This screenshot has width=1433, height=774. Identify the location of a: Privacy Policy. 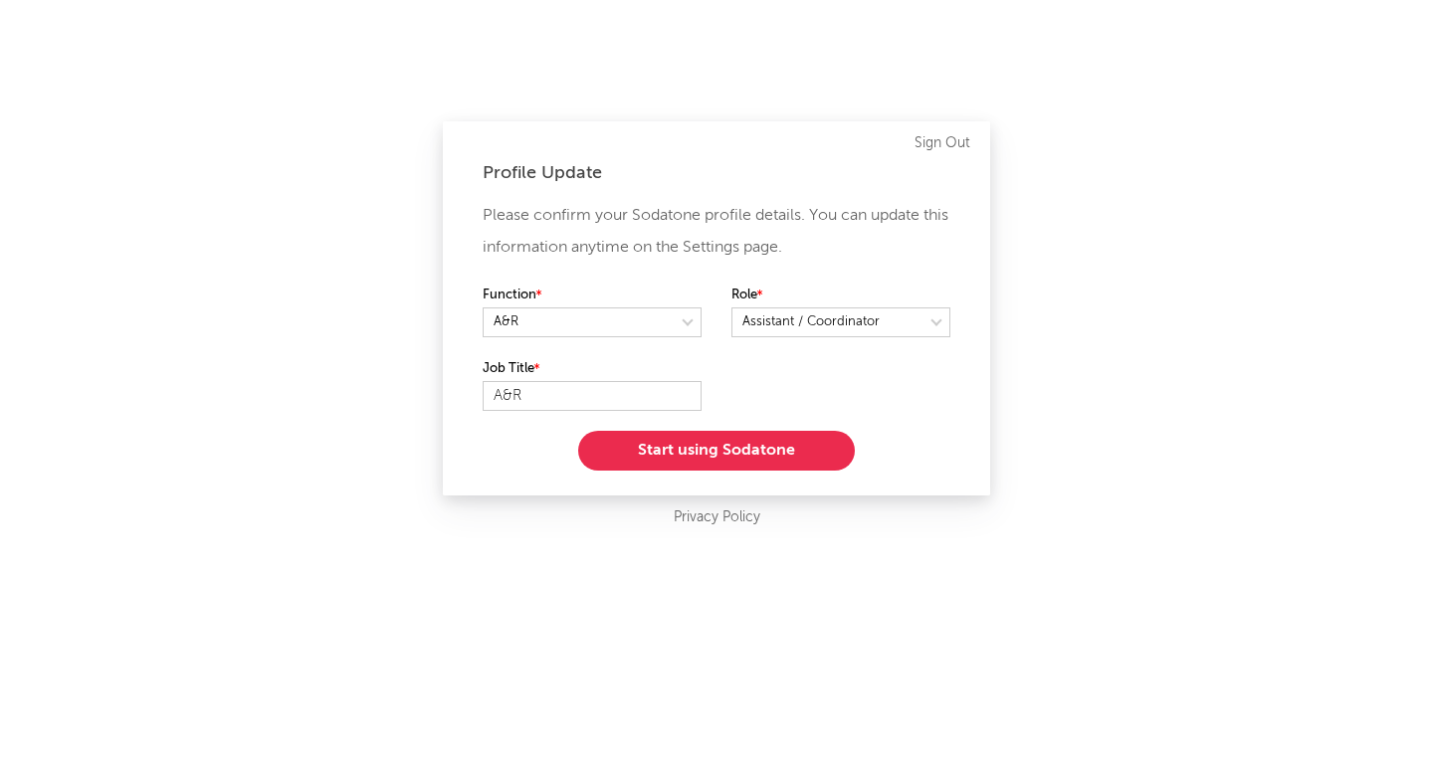
(716, 517).